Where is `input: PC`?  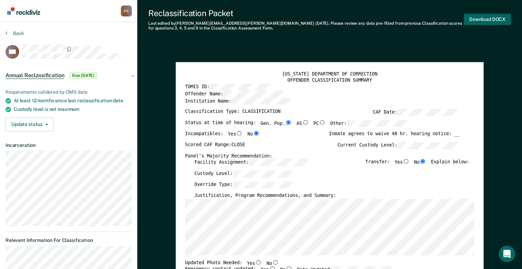
input: PC is located at coordinates (322, 122).